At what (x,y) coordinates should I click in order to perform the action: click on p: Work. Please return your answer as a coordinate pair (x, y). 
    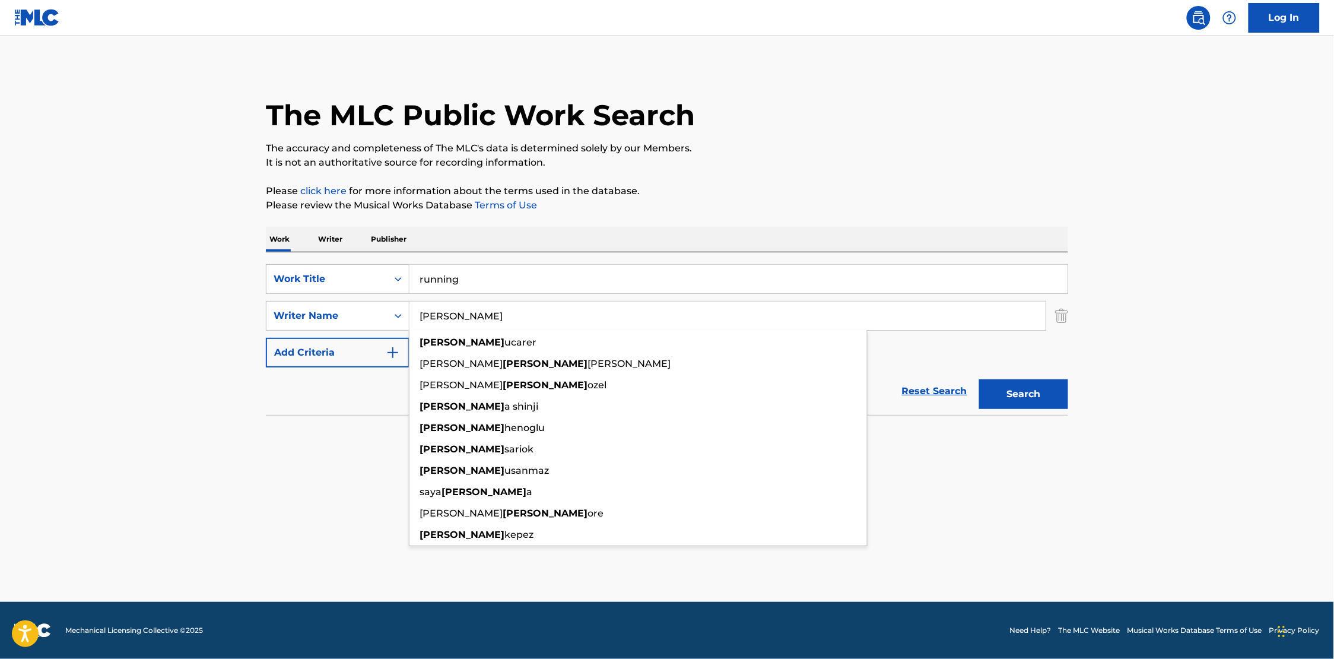
    Looking at the image, I should click on (280, 239).